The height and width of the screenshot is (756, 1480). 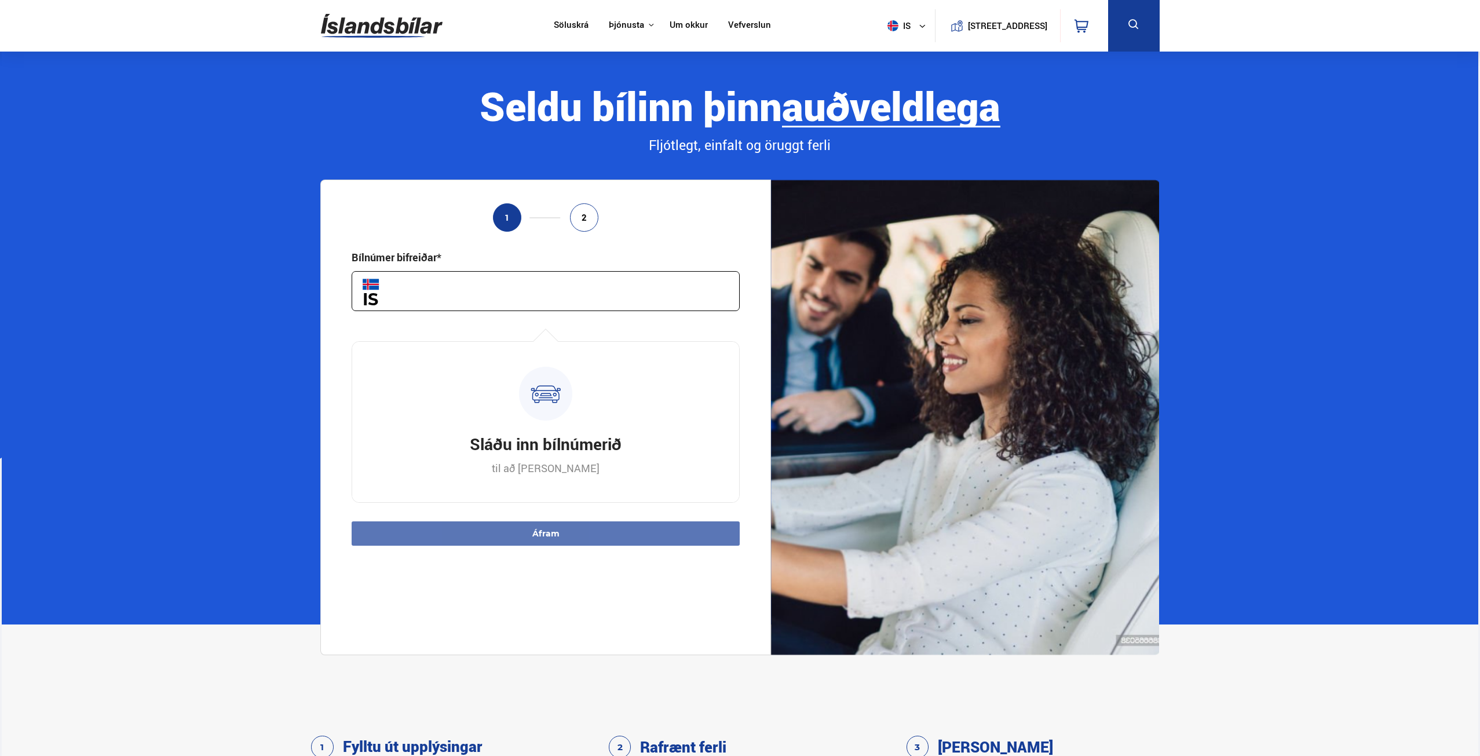 I want to click on img: svg+xml;base64,PHN2ZyB4bWxucz0iaHR0cDovL3d3dy53My5vcmcvMjAwMC9zdmciIHdpZHRoPSI1MTIiIGhlaWdodD0iNT..., so click(x=893, y=25).